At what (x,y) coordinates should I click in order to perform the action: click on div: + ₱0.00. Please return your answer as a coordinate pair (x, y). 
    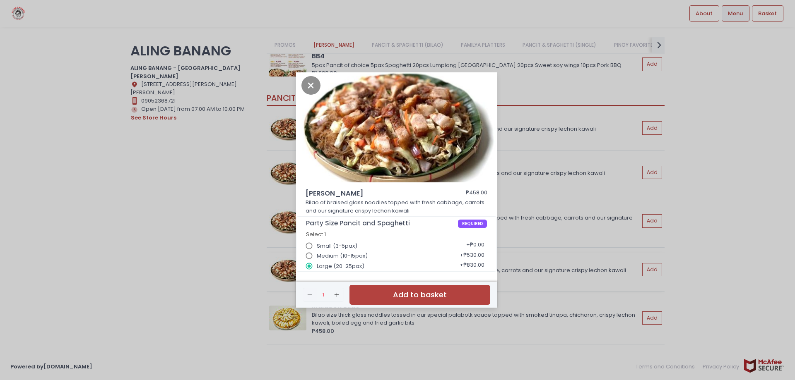
    Looking at the image, I should click on (475, 246).